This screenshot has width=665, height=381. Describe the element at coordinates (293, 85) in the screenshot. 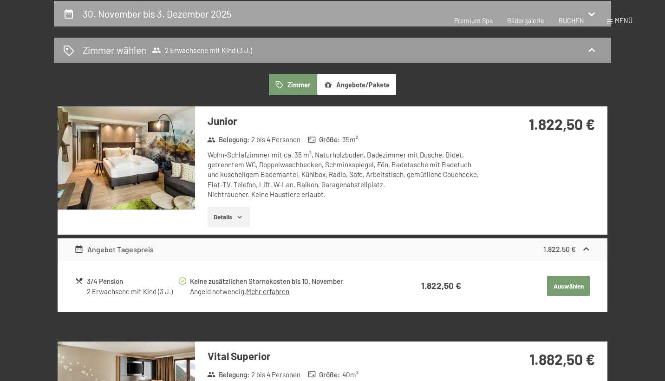

I see `button: Zimmer` at that location.